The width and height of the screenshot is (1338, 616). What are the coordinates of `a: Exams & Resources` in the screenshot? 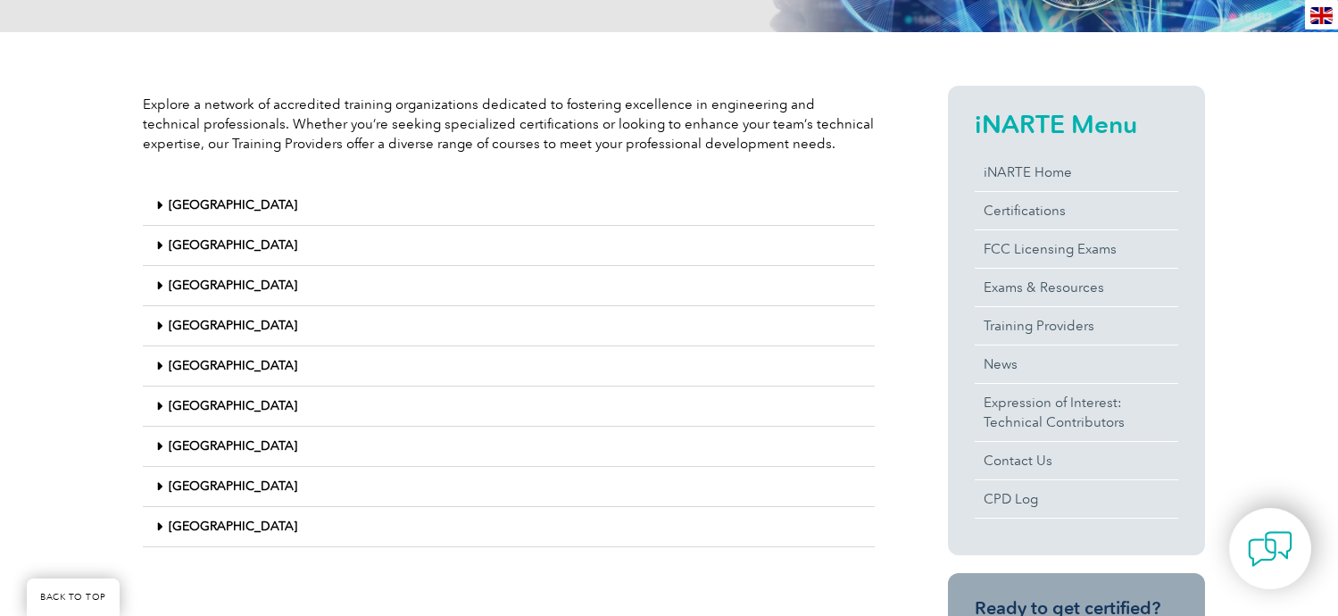 It's located at (1077, 287).